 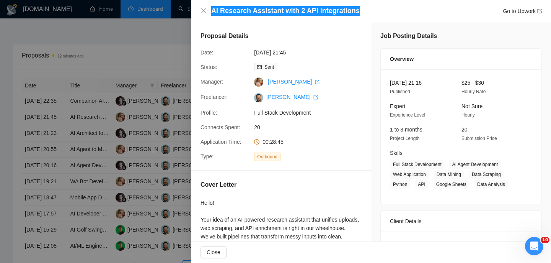 I want to click on span: Hourly Rate, so click(x=473, y=91).